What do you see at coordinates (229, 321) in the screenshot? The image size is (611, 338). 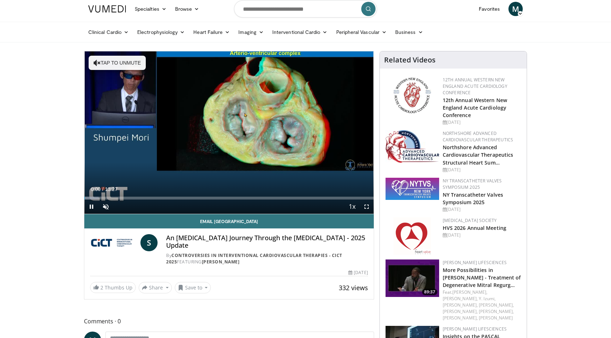 I see `span: Comments 0` at bounding box center [229, 321].